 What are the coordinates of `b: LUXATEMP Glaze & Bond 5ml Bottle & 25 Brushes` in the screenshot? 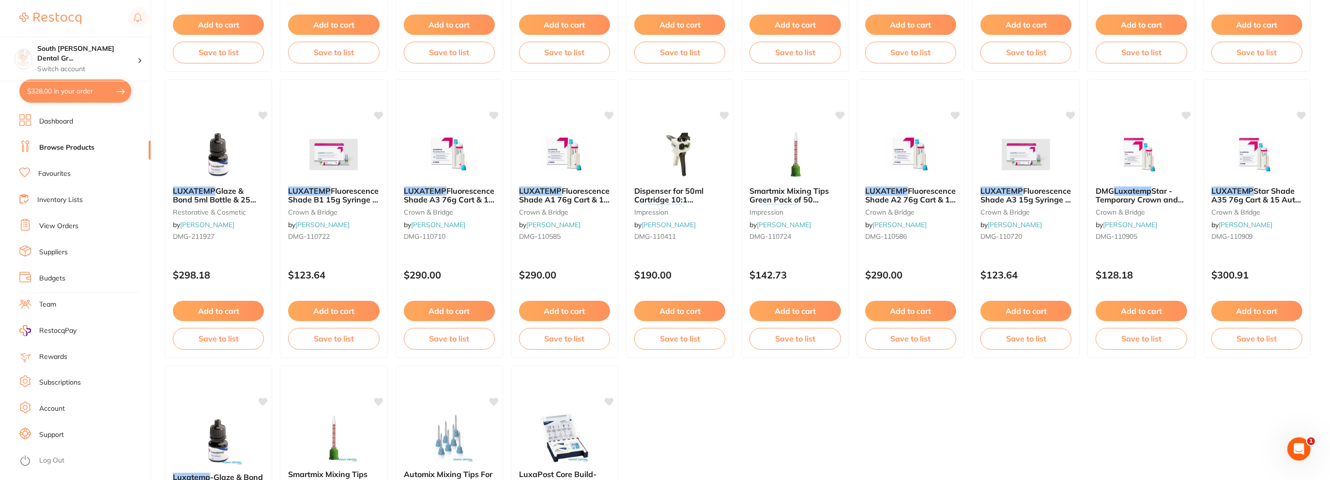 It's located at (218, 195).